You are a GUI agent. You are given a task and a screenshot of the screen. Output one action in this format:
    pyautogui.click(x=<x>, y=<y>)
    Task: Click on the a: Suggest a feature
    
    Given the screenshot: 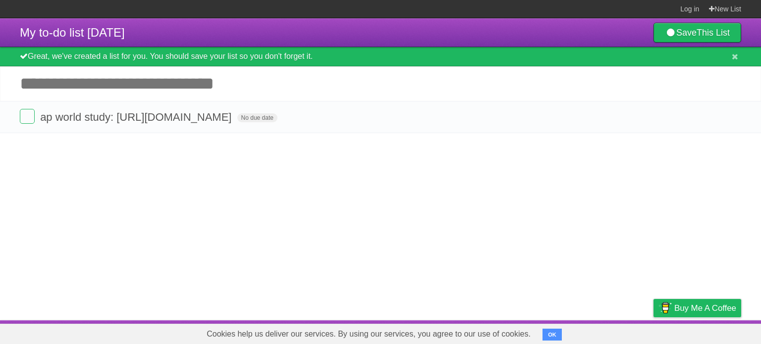 What is the action you would take?
    pyautogui.click(x=710, y=333)
    